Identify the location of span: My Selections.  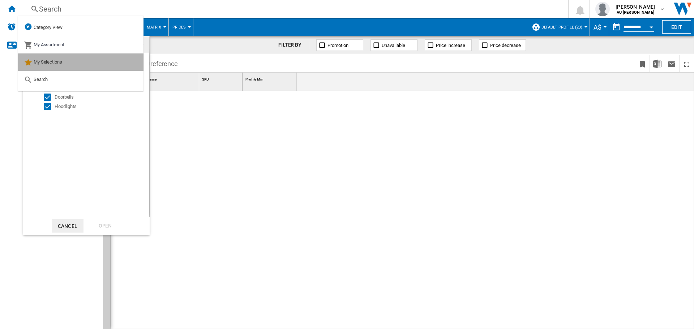
(48, 62).